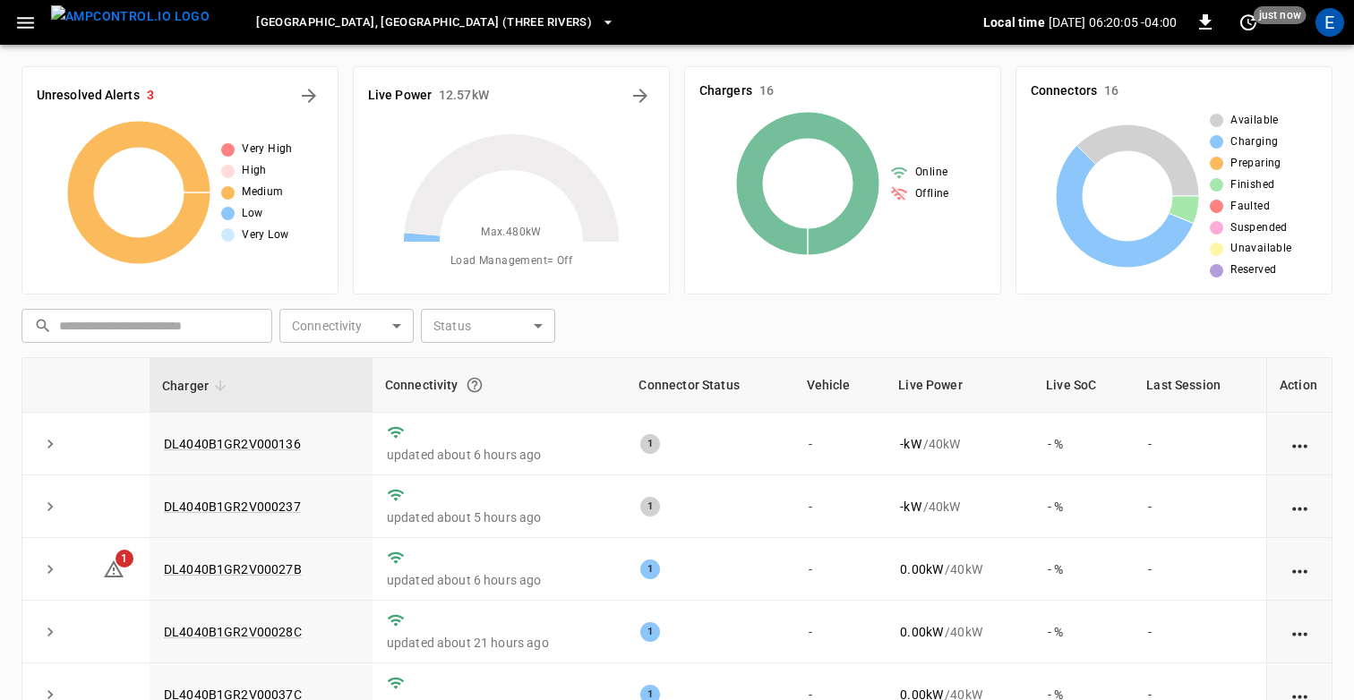 This screenshot has width=1354, height=700. I want to click on th: Live Power, so click(959, 385).